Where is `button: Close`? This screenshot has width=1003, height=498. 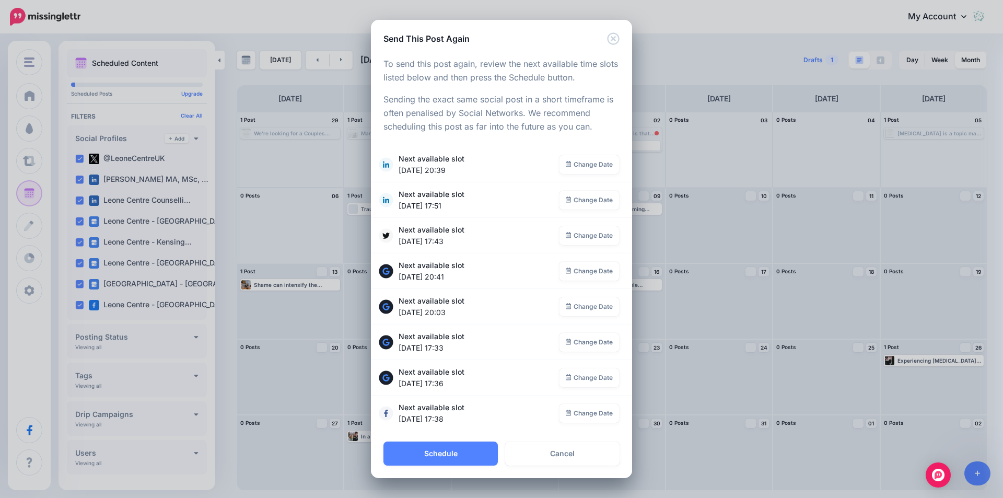
button: Close is located at coordinates (613, 39).